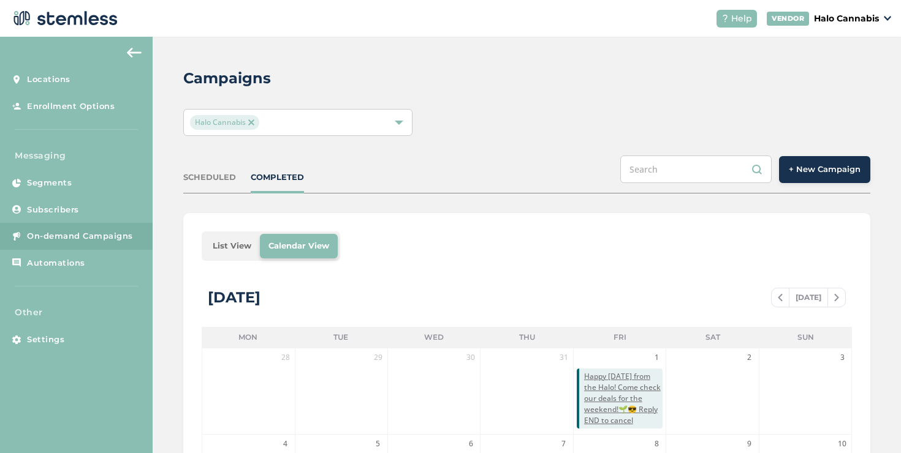 Image resolution: width=901 pixels, height=453 pixels. I want to click on img: icon-help-white-03924b79.svg, so click(725, 18).